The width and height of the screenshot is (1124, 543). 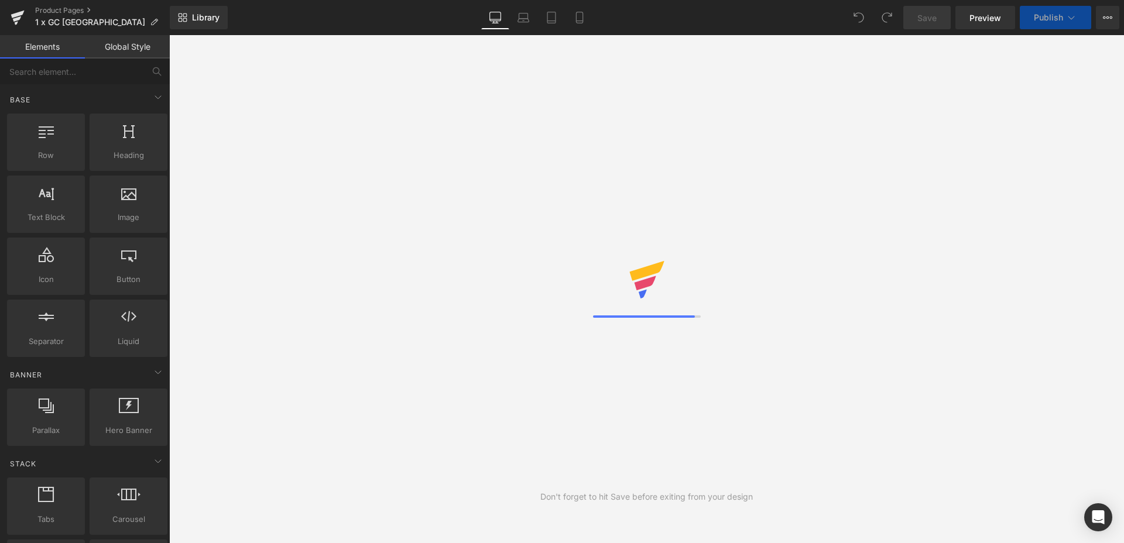 What do you see at coordinates (128, 341) in the screenshot?
I see `span: Liquid` at bounding box center [128, 341].